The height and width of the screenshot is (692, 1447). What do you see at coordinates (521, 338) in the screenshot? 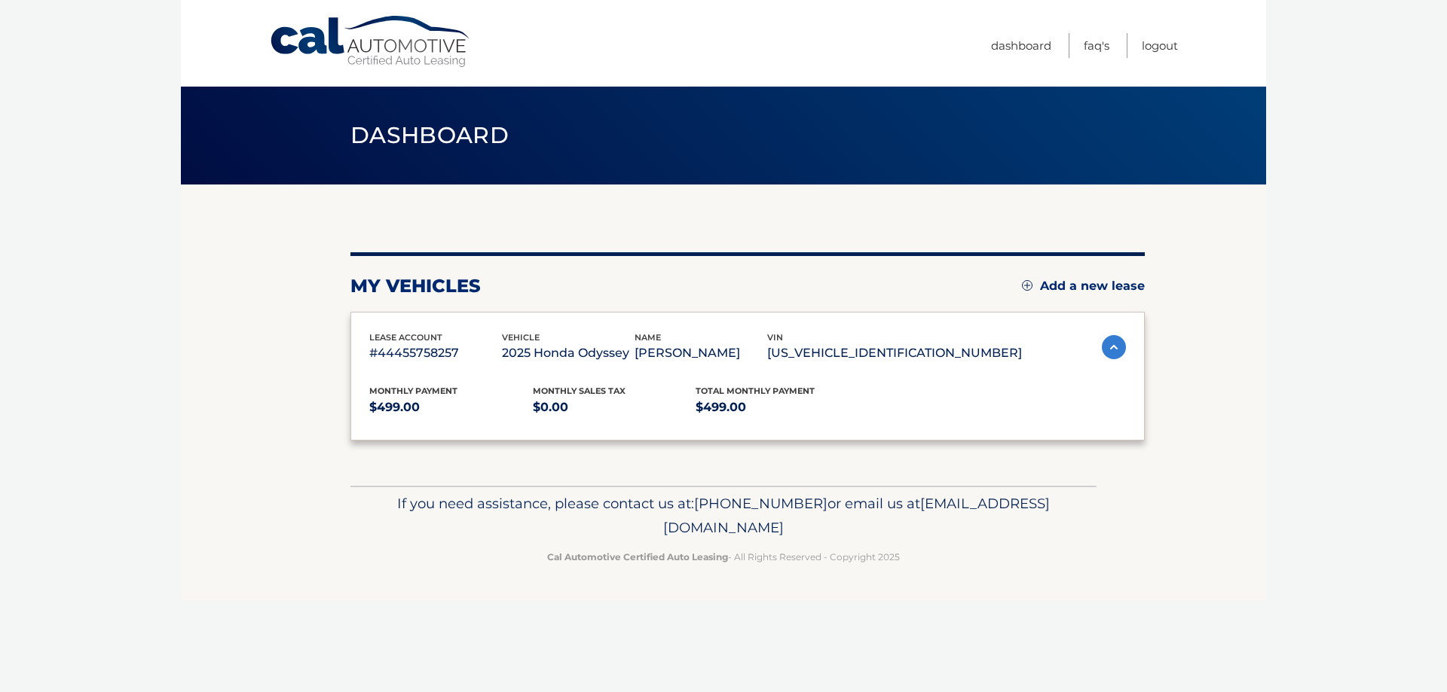
I see `span: vehicle` at bounding box center [521, 338].